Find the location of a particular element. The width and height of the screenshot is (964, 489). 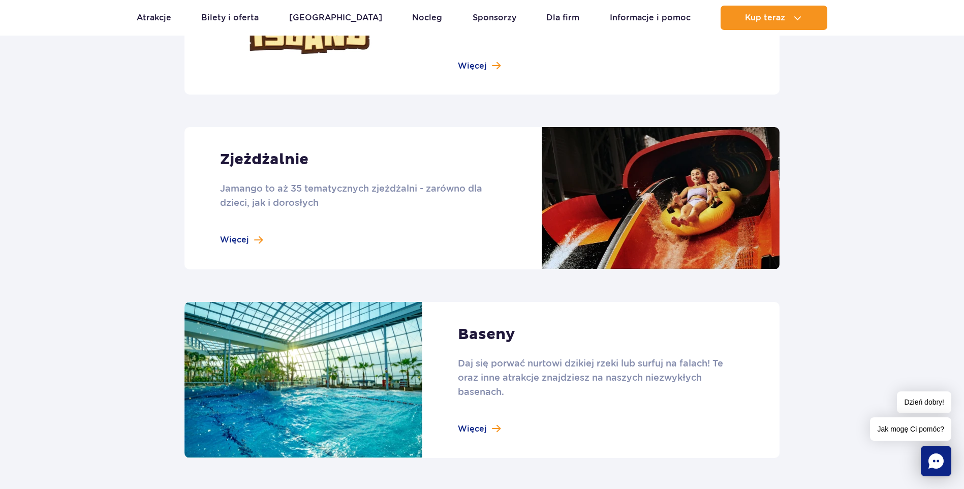

a: Nocleg is located at coordinates (427, 18).